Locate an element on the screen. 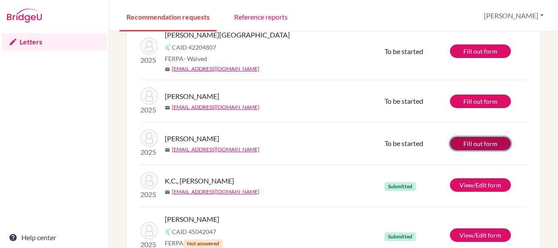  a: Letters is located at coordinates (54, 42).